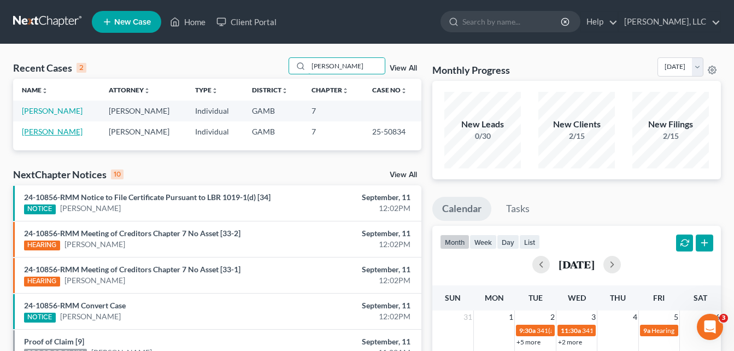  Describe the element at coordinates (471, 70) in the screenshot. I see `h3: Monthly Progress` at that location.